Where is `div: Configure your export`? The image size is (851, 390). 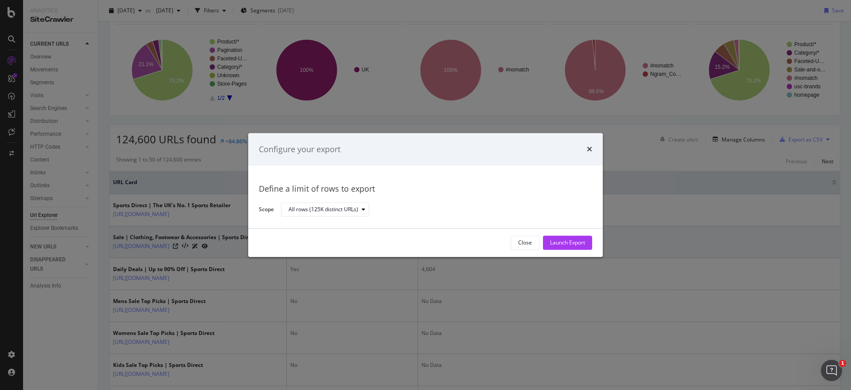
div: Configure your export is located at coordinates (300, 149).